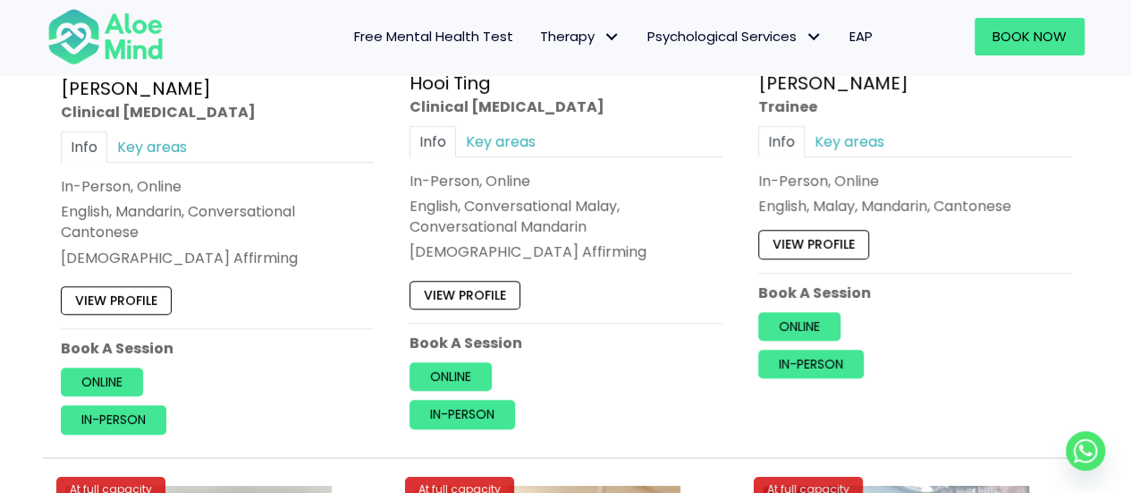 This screenshot has width=1131, height=493. Describe the element at coordinates (217, 222) in the screenshot. I see `p: English, Mandarin, Conversational Cantonese` at that location.